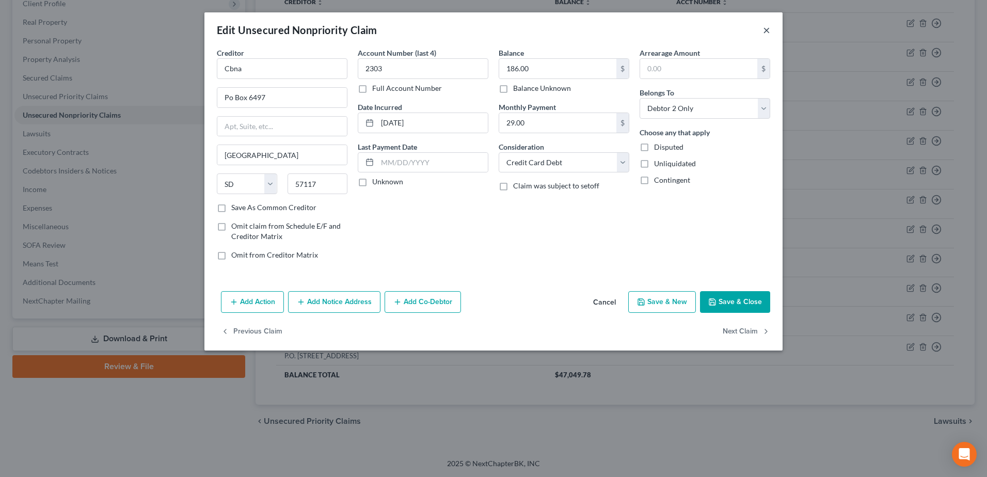 This screenshot has height=477, width=987. Describe the element at coordinates (669, 53) in the screenshot. I see `label: Arrearage Amount` at that location.